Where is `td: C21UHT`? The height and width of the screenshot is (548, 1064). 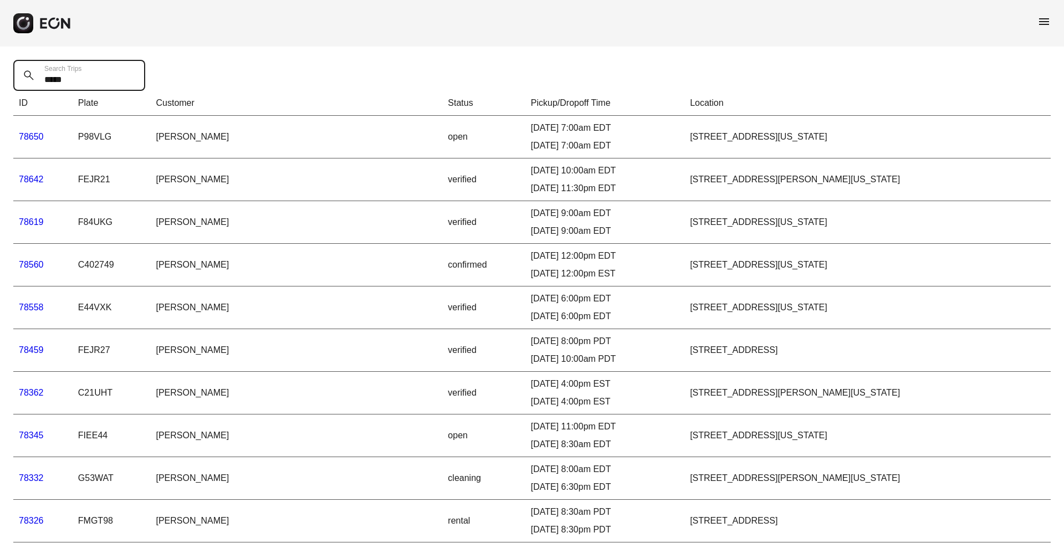 td: C21UHT is located at coordinates (111, 393).